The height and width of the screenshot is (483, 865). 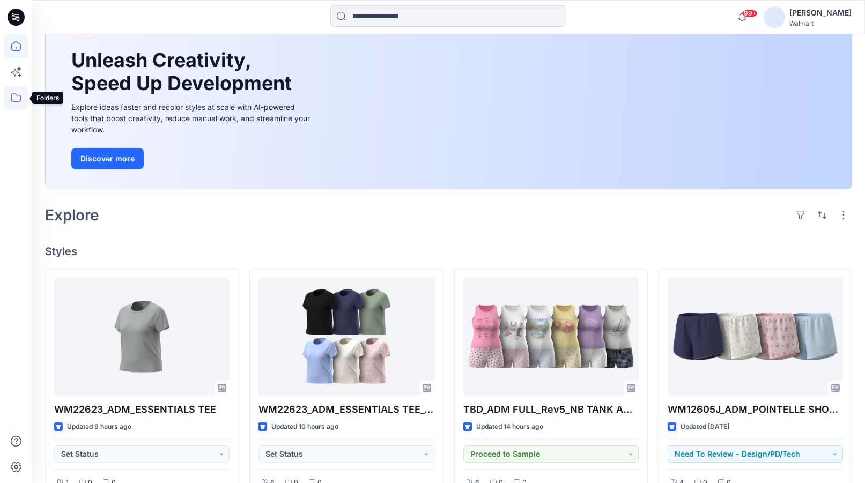 I want to click on h2: Explore, so click(x=72, y=215).